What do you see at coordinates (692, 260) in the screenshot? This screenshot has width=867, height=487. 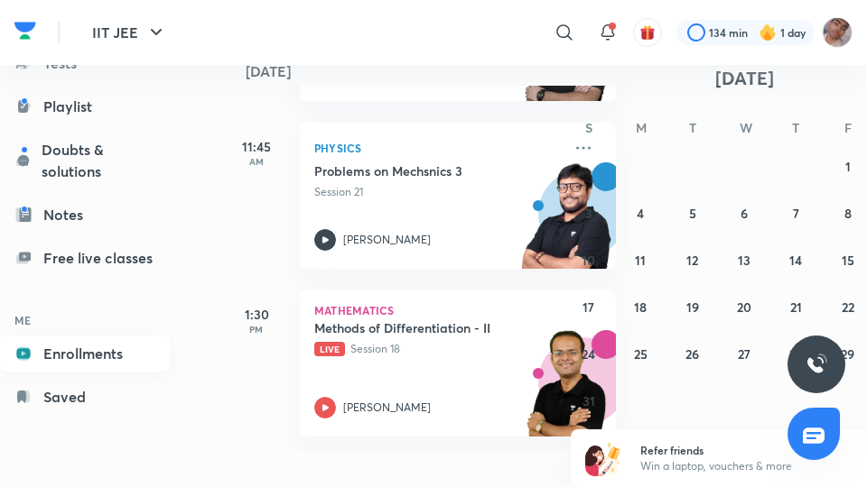 I see `button: August 12, 2025` at bounding box center [692, 260].